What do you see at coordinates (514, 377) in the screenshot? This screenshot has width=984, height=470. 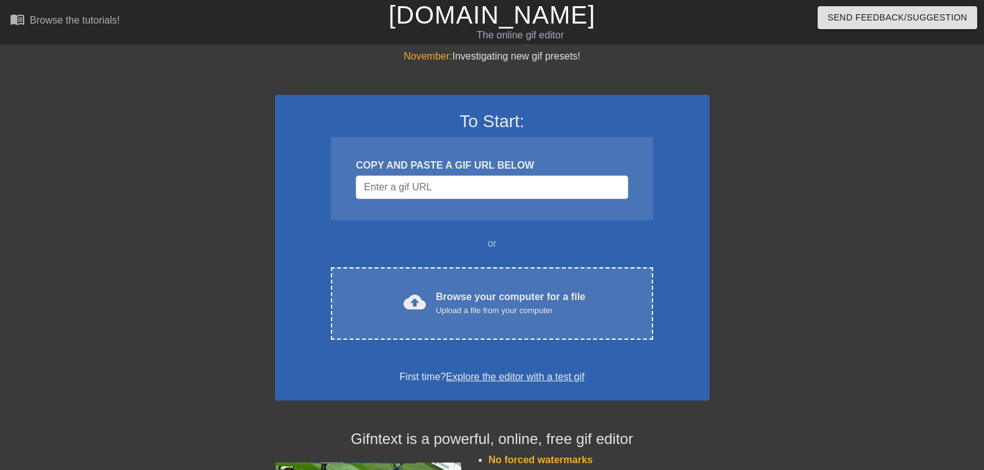 I see `a: Explore the editor with a test gif` at bounding box center [514, 377].